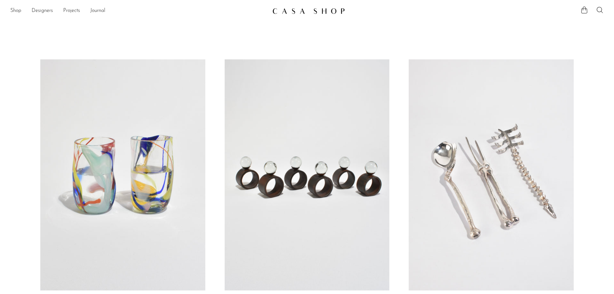  What do you see at coordinates (16, 11) in the screenshot?
I see `a: Shop` at bounding box center [16, 11].